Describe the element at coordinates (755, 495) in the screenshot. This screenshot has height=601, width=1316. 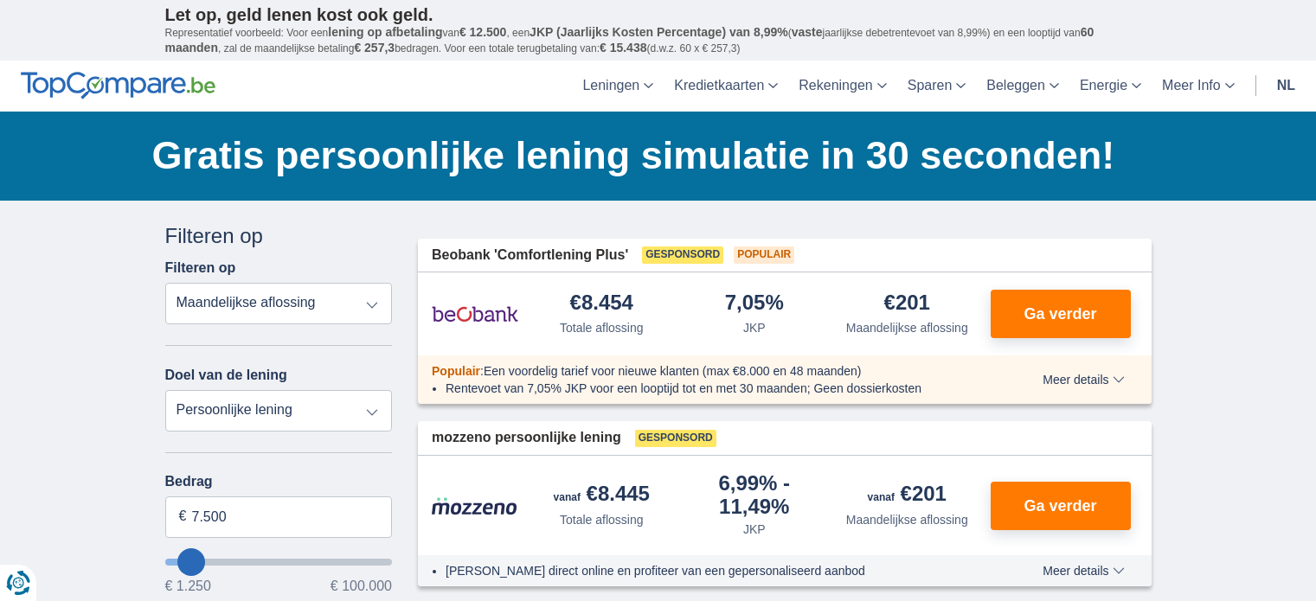
I see `div: 6,99%` at that location.